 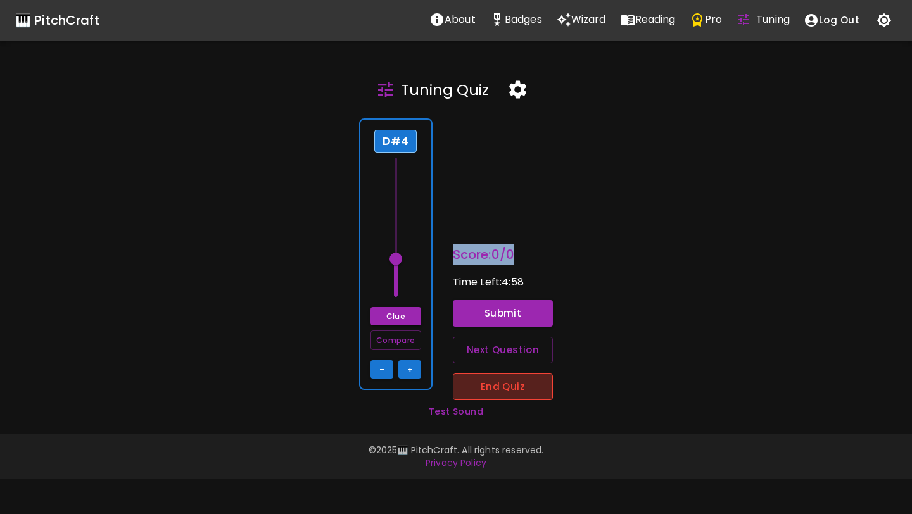 I want to click on a: 🎹 PitchCraft, so click(x=57, y=20).